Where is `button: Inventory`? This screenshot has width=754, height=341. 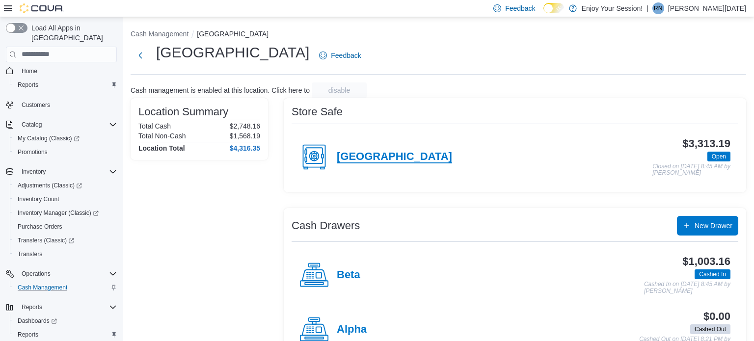
button: Inventory is located at coordinates (61, 172).